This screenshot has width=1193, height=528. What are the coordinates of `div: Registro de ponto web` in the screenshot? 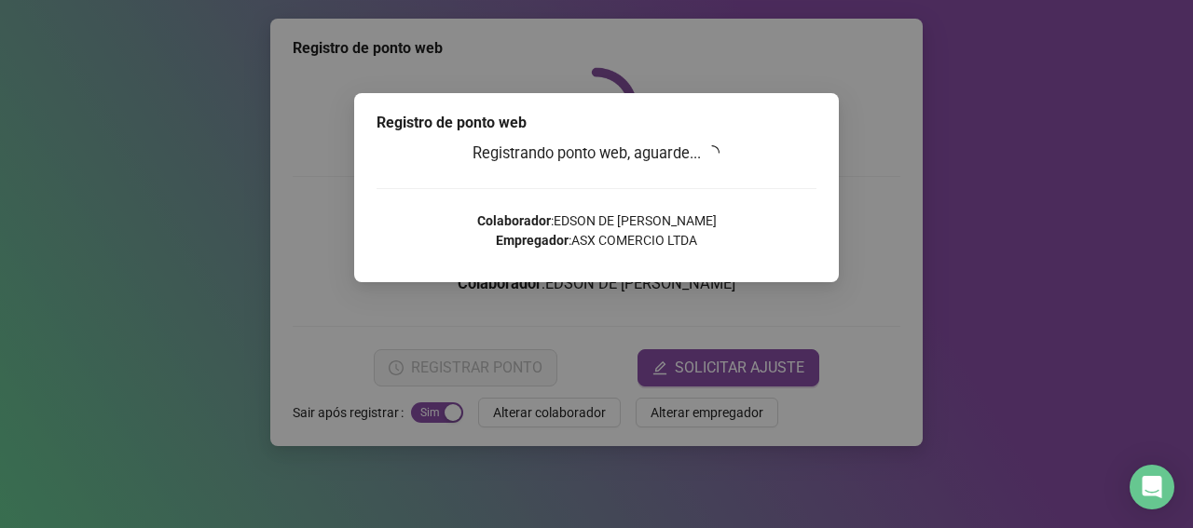 It's located at (596, 123).